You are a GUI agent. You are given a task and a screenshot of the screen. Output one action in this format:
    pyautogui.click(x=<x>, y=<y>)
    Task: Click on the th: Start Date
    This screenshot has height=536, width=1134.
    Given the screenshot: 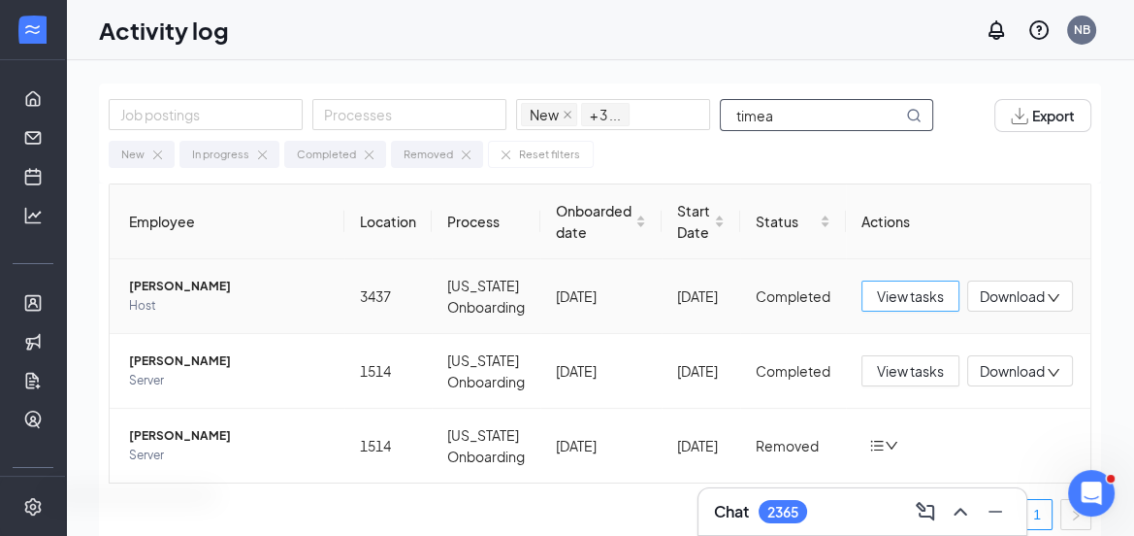 What is the action you would take?
    pyautogui.click(x=700, y=221)
    